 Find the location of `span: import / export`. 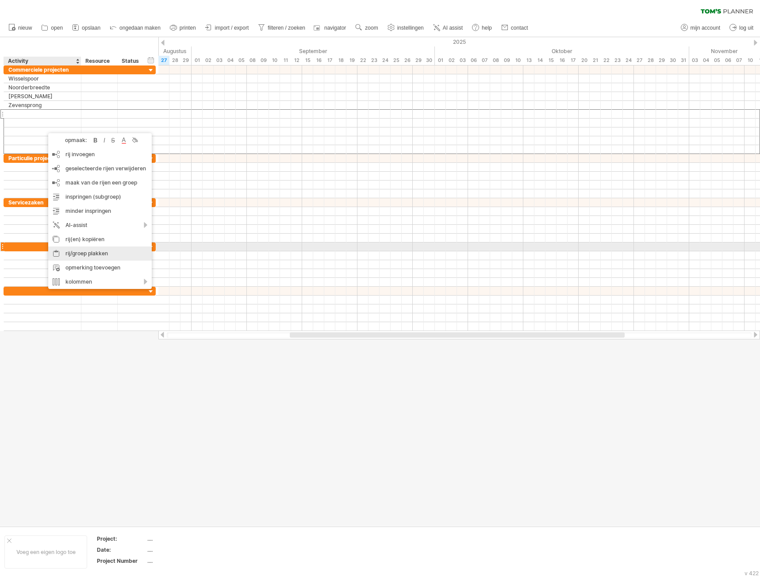

span: import / export is located at coordinates (232, 28).